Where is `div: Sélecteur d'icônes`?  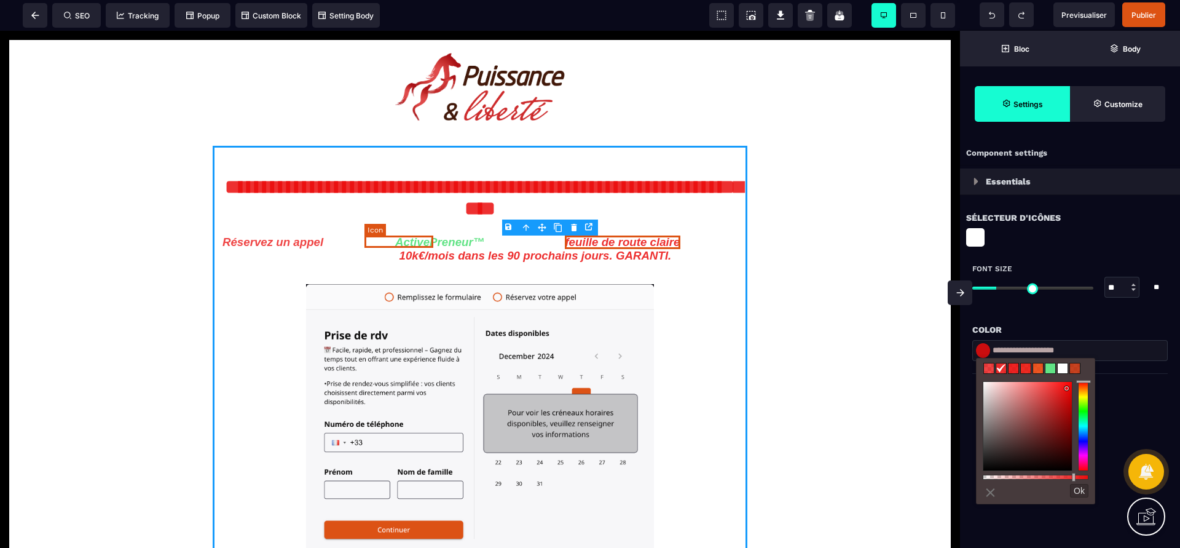
div: Sélecteur d'icônes is located at coordinates (1070, 218).